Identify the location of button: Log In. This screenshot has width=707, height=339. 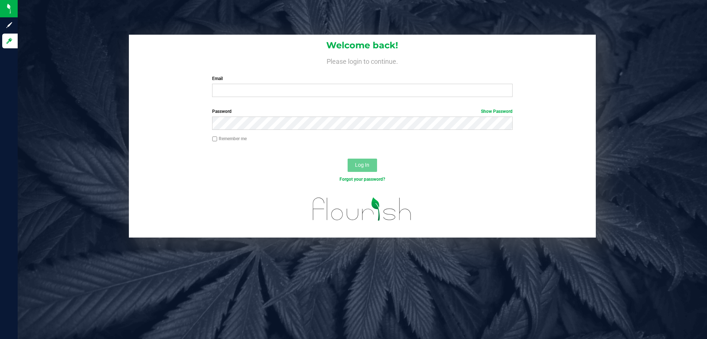
(363, 165).